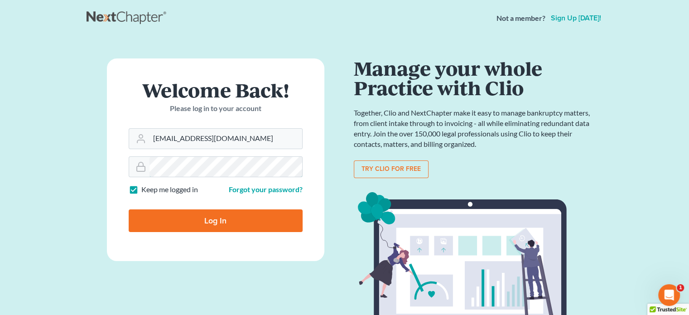  Describe the element at coordinates (216, 108) in the screenshot. I see `p: Please log in to your account` at that location.